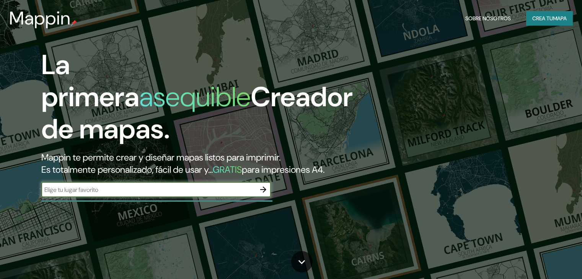  Describe the element at coordinates (148, 190) in the screenshot. I see `input: Elige tu lugar favorito` at that location.